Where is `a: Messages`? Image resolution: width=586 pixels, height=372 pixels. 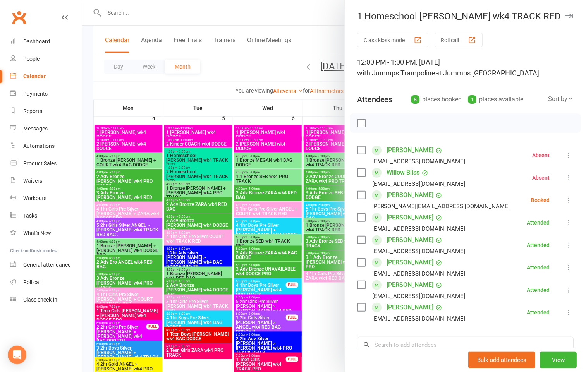 a: Messages is located at coordinates (46, 129).